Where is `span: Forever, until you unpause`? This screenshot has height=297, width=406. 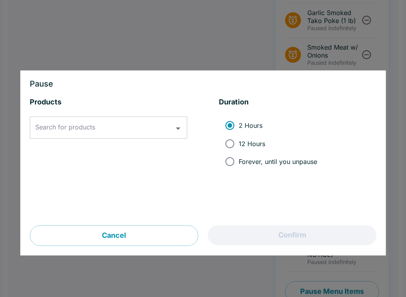
span: Forever, until you unpause is located at coordinates (278, 161).